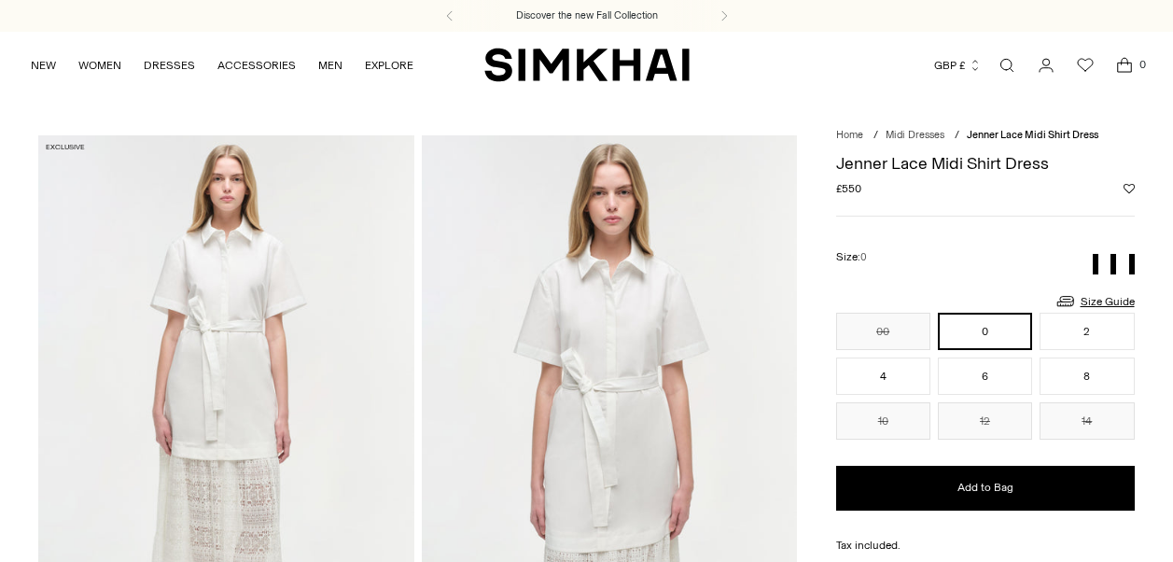  Describe the element at coordinates (587, 16) in the screenshot. I see `h3: Discover the new Fall Collection` at that location.